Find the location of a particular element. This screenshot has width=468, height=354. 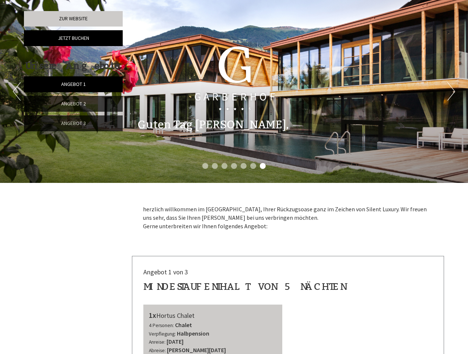

b: Chalet is located at coordinates (184, 325).